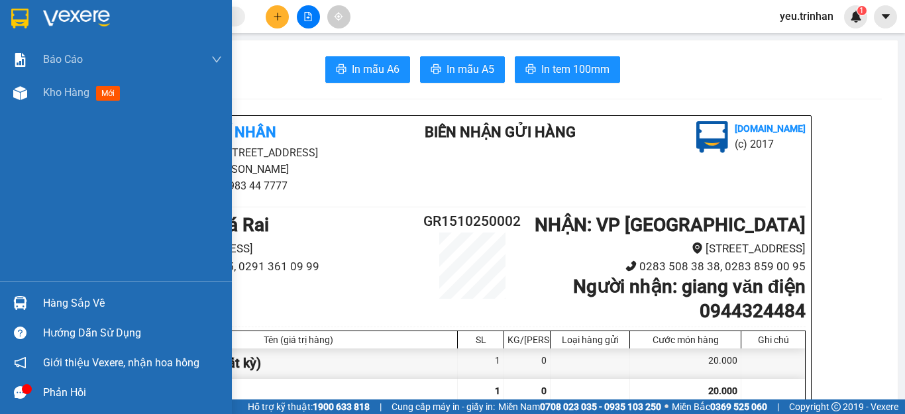 This screenshot has width=905, height=414. Describe the element at coordinates (862, 11) in the screenshot. I see `sup: 1` at that location.